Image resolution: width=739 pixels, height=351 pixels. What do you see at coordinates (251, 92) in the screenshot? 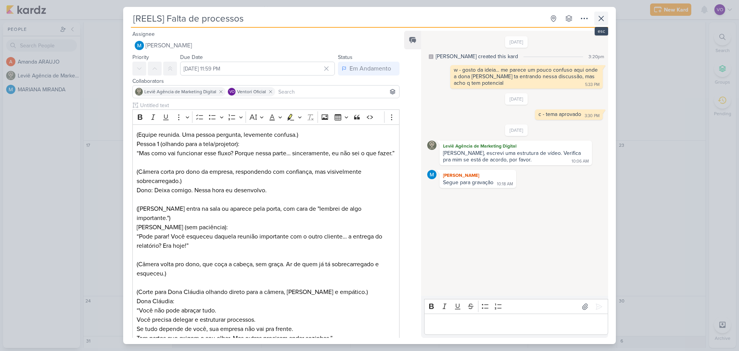
I see `span: Ventori Oficial` at bounding box center [251, 92].